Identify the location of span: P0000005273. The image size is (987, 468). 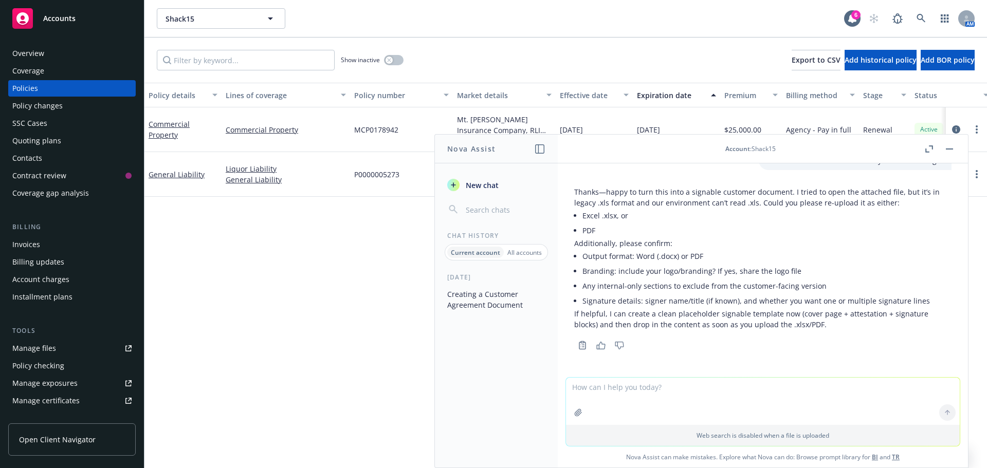
(377, 174).